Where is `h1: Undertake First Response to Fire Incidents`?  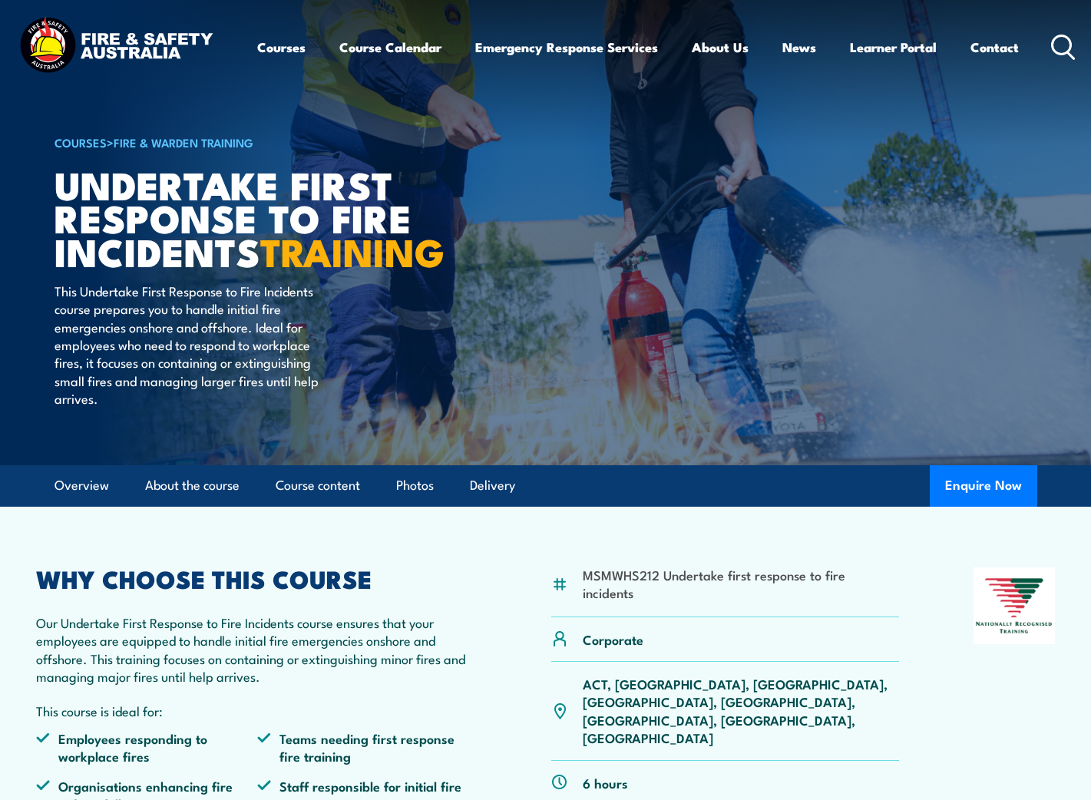 h1: Undertake First Response to Fire Incidents is located at coordinates (244, 217).